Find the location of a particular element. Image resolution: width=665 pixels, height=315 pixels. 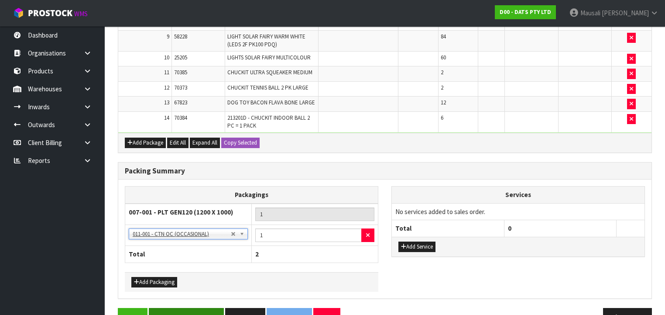

span: 58228 is located at coordinates (181, 36).